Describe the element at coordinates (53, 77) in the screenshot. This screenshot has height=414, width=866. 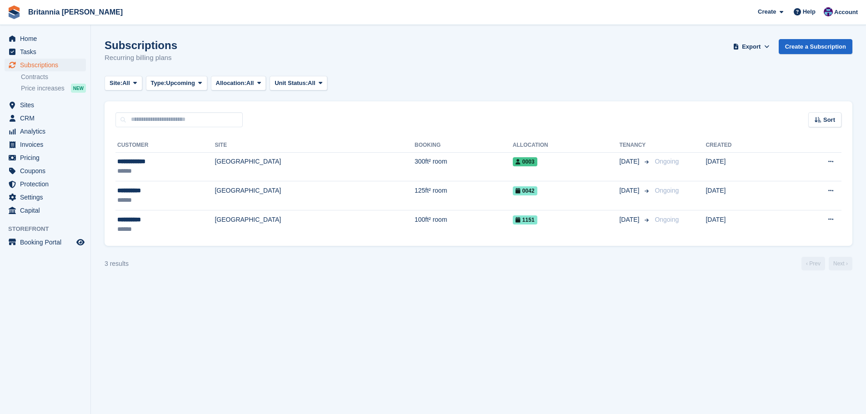
I see `a: Contracts` at that location.